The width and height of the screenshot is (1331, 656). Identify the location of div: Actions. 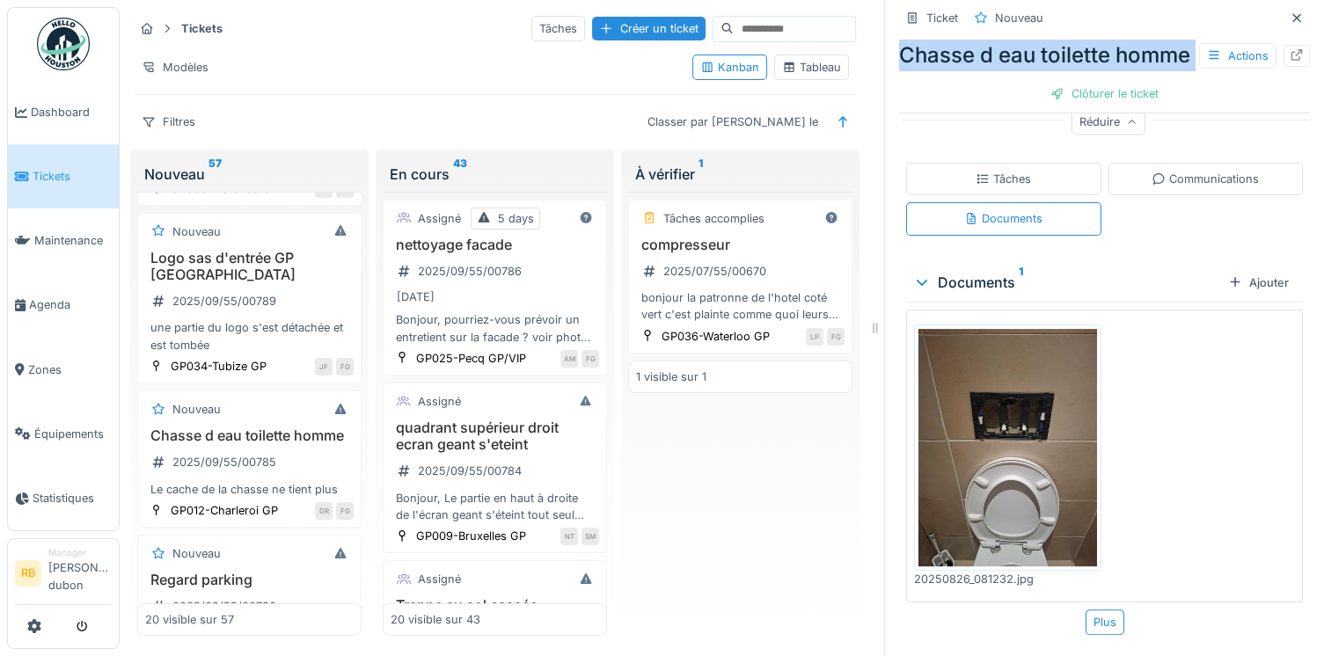
(1237, 55).